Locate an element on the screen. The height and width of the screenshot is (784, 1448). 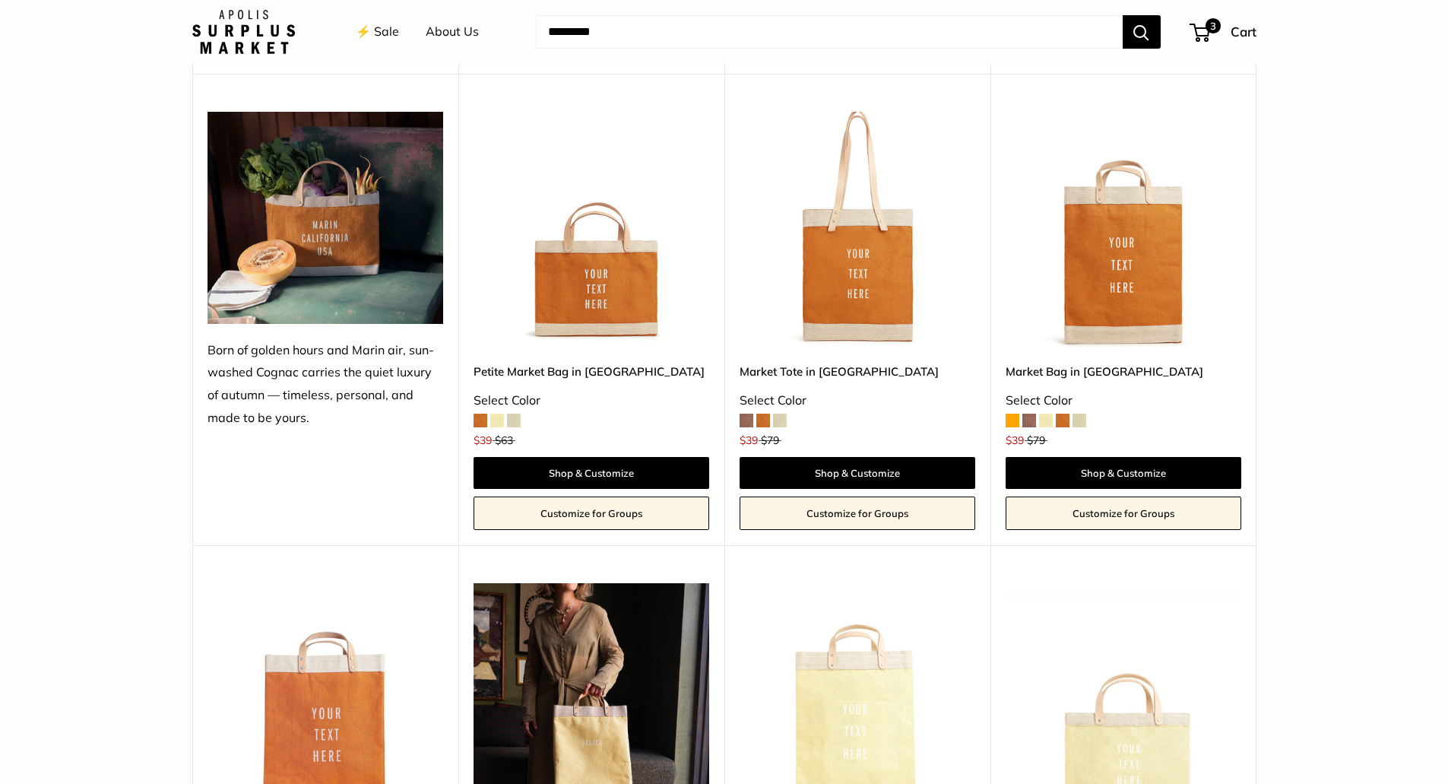
div: Born of golden hours and Marin air, sun-washed Cognac carries the quiet luxury of autumn — timele... is located at coordinates (325, 385).